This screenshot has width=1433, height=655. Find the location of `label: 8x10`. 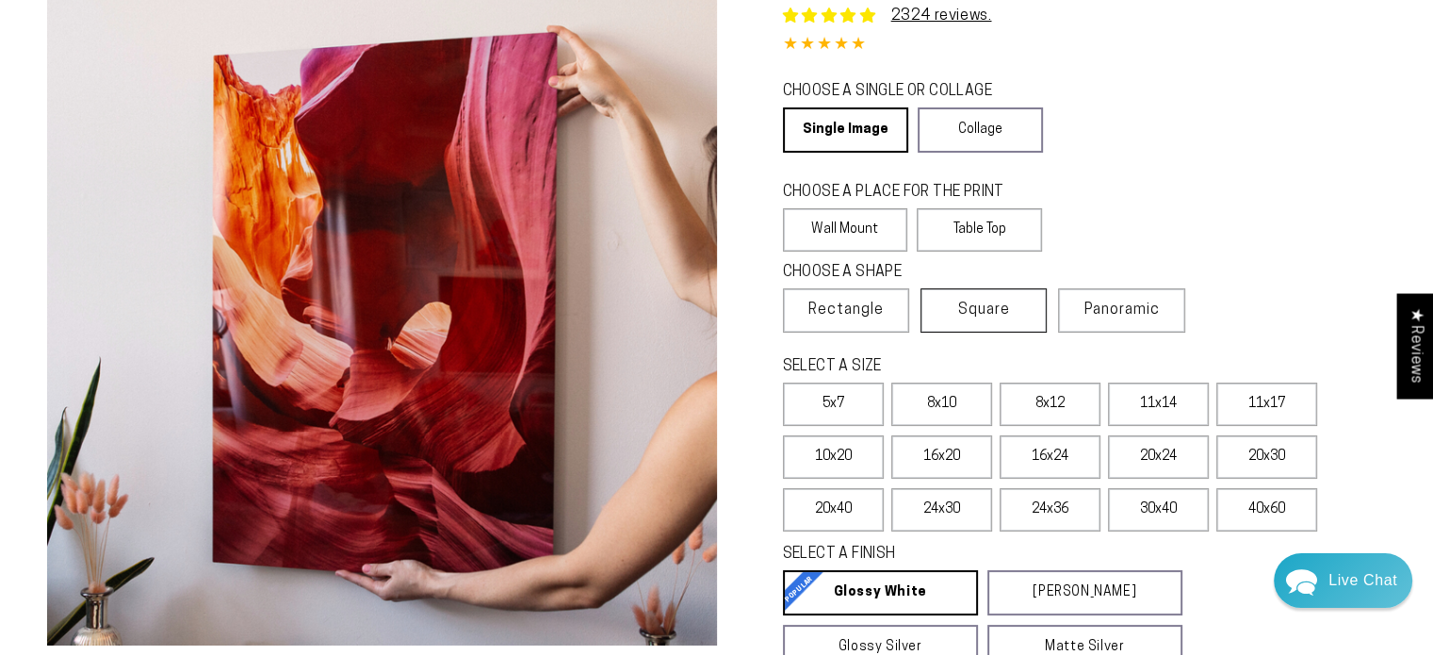

label: 8x10 is located at coordinates (941, 404).